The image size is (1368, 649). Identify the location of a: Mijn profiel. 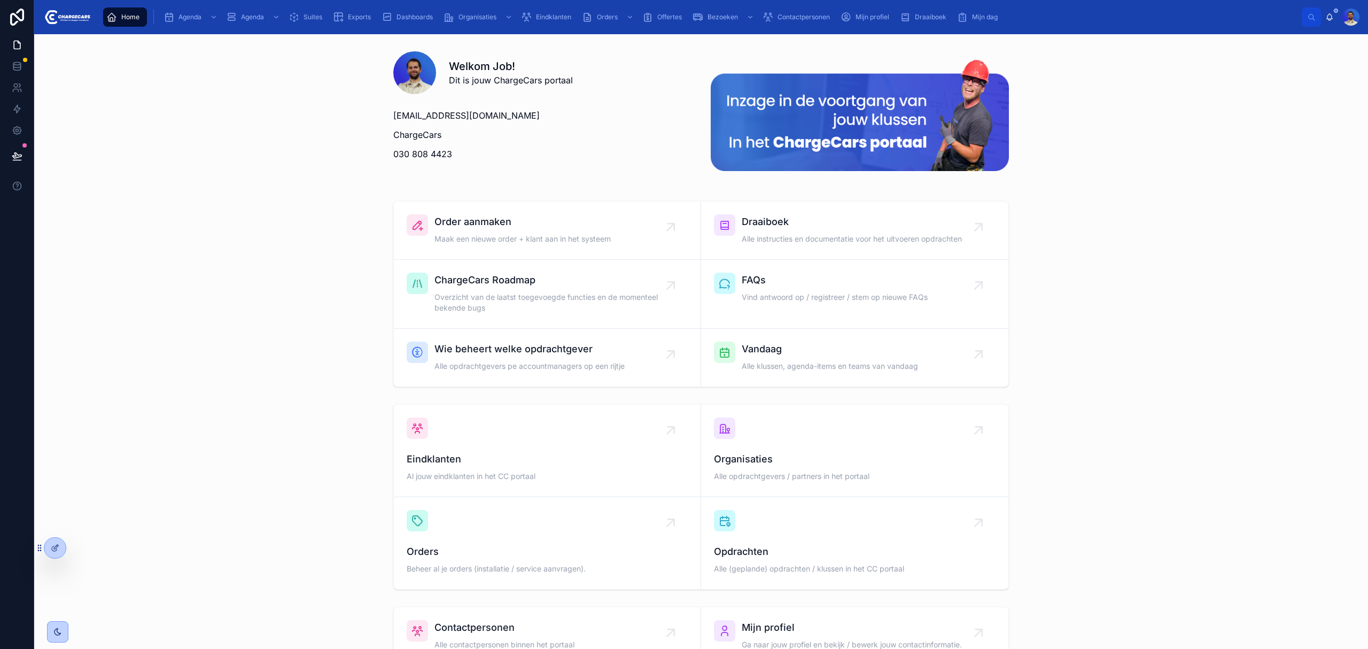
(867, 17).